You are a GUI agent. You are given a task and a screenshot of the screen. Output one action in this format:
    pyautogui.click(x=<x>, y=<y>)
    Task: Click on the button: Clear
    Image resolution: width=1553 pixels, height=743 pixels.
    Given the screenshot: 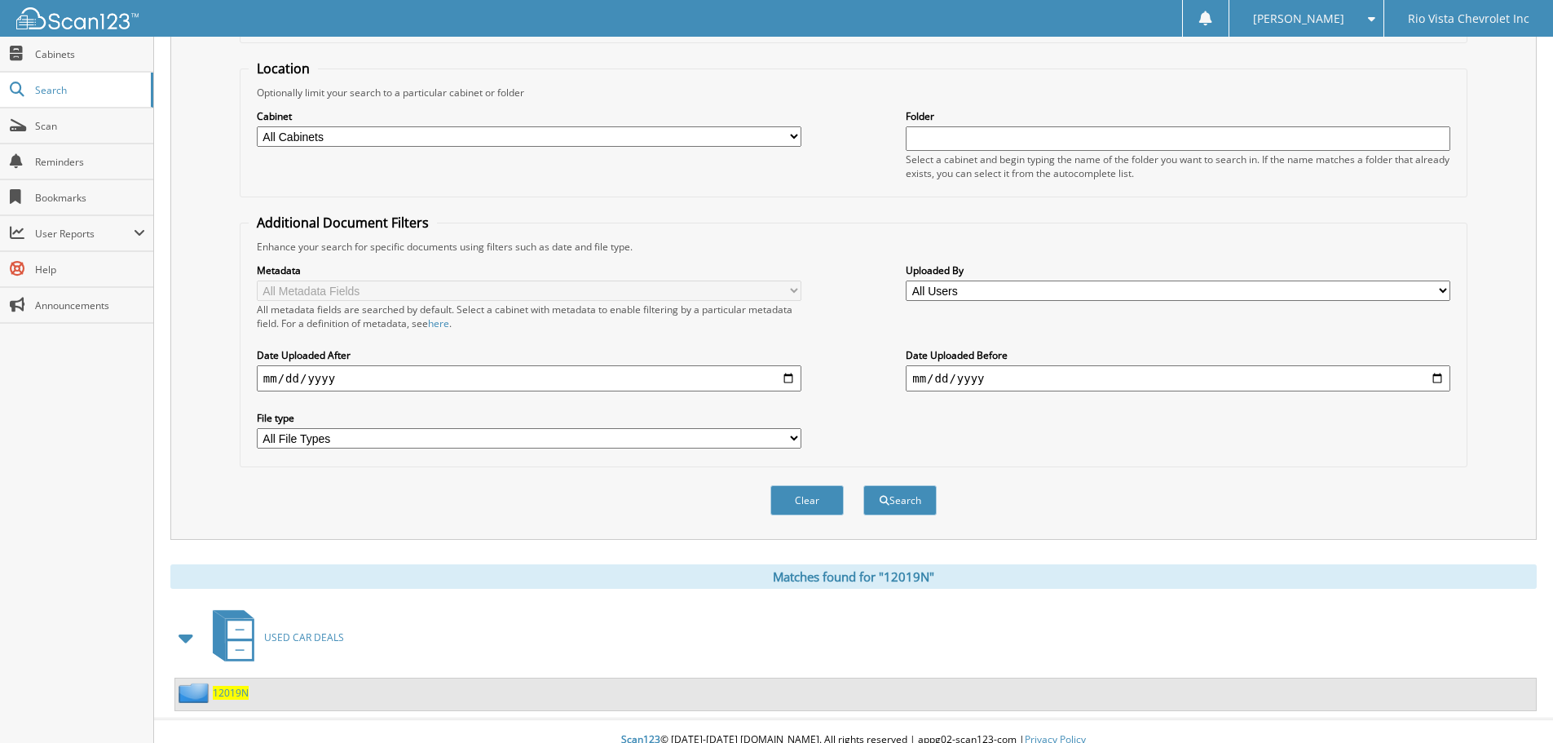 What is the action you would take?
    pyautogui.click(x=807, y=500)
    